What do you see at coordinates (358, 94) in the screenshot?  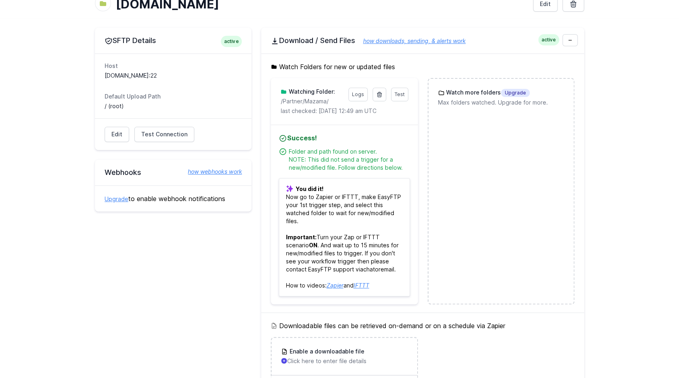 I see `a: Logs` at bounding box center [358, 94].